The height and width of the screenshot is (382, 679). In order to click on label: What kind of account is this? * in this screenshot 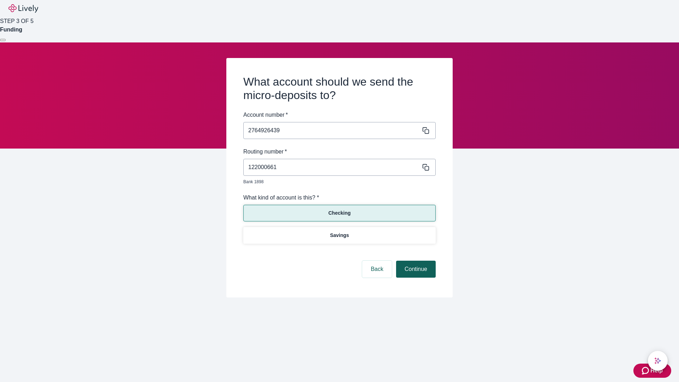, I will do `click(281, 198)`.